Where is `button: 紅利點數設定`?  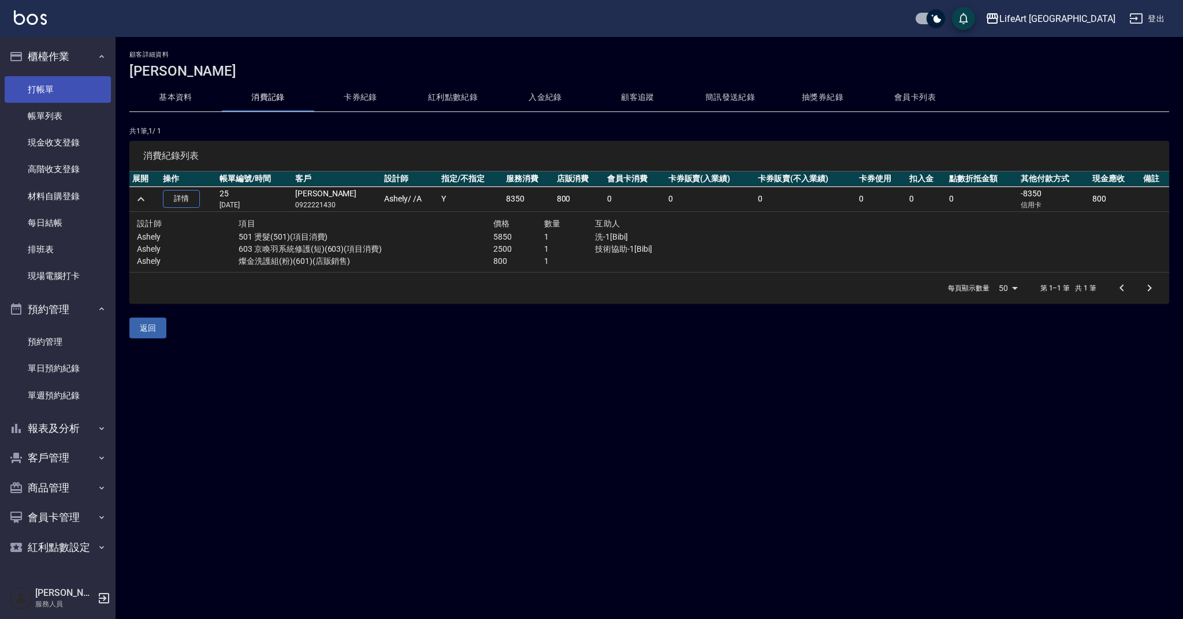 button: 紅利點數設定 is located at coordinates (58, 548).